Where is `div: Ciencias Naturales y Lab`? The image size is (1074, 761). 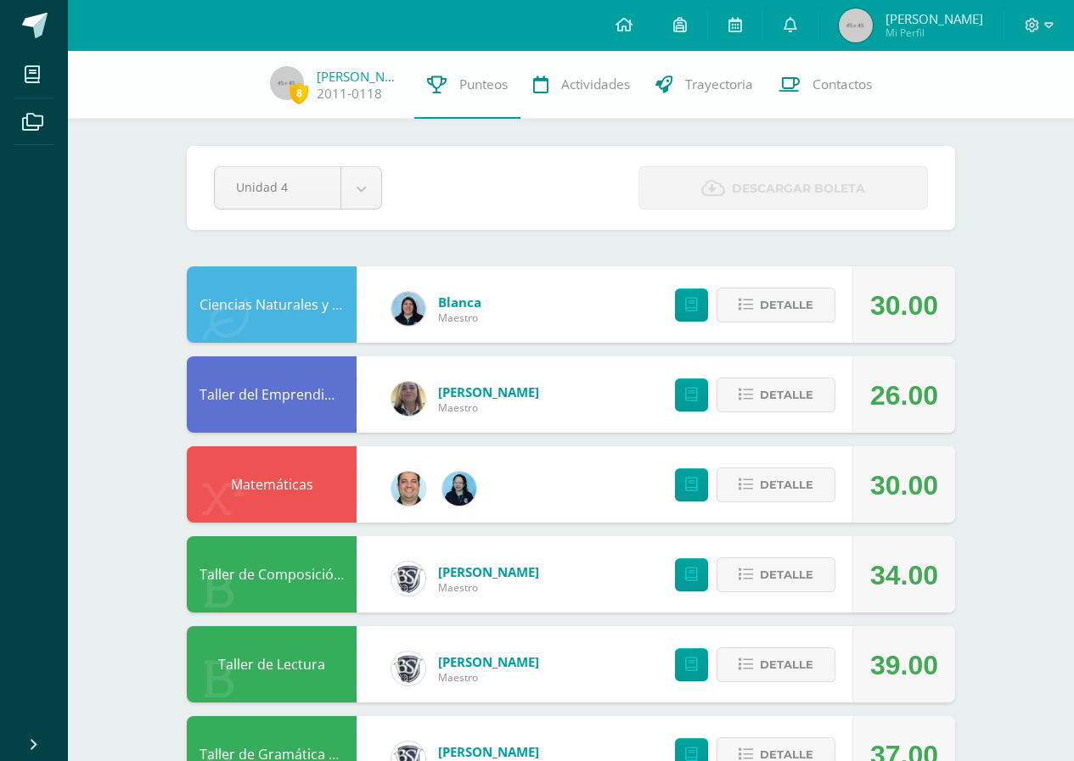
div: Ciencias Naturales y Lab is located at coordinates (272, 305).